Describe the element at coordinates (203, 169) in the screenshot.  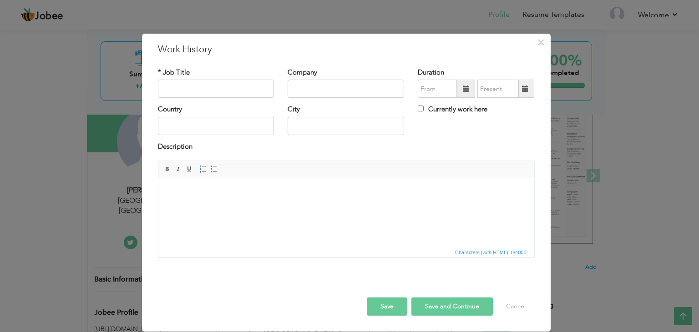
I see `a: Insert/Remove Numbered List` at that location.